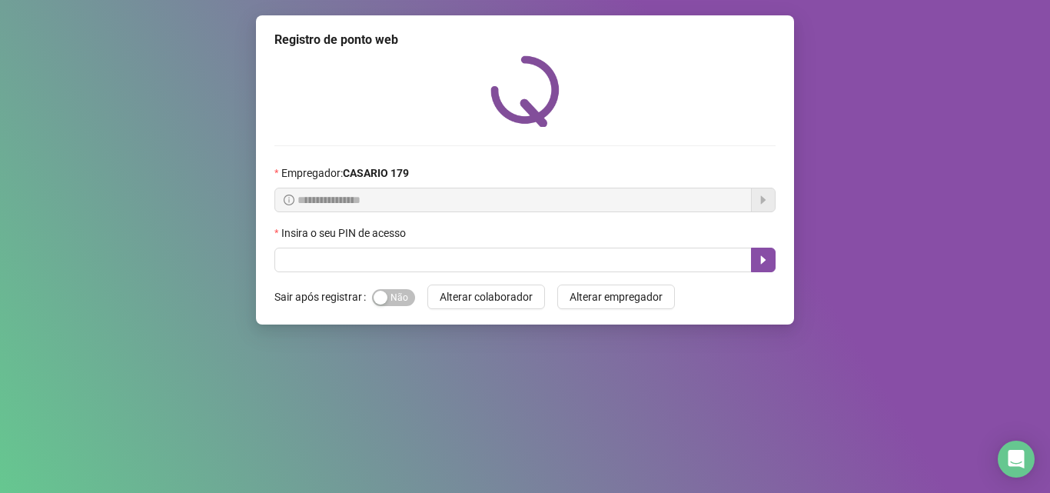  I want to click on span: Empregador :, so click(345, 173).